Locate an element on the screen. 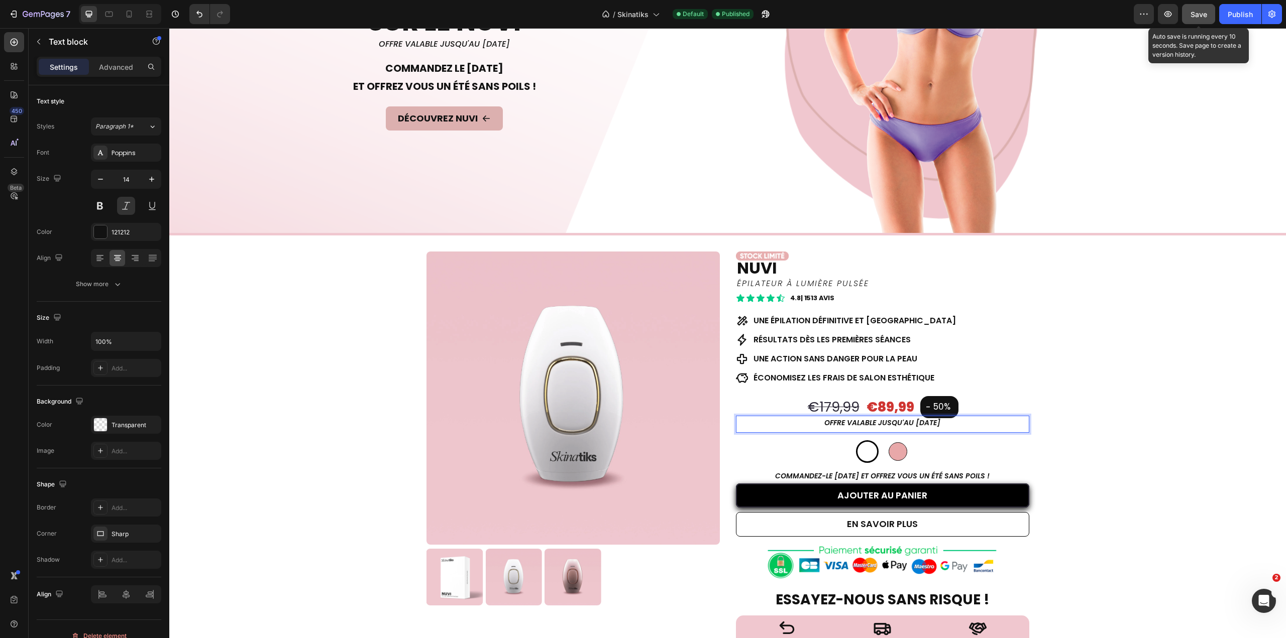 This screenshot has width=1286, height=638. div: Border is located at coordinates (46, 508).